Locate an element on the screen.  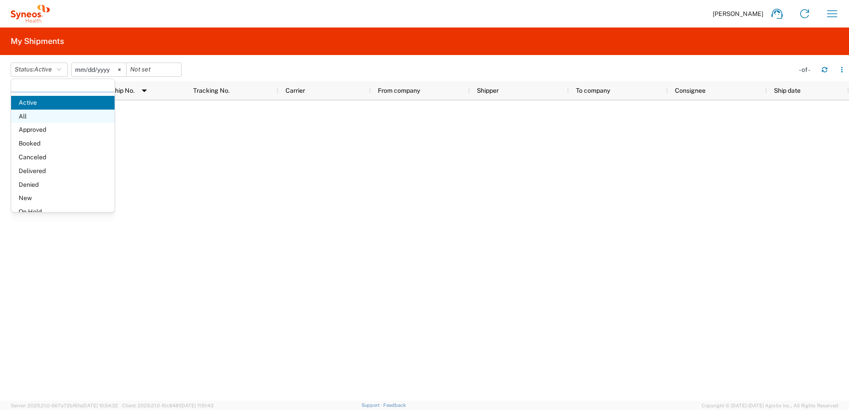
span: Ship date is located at coordinates (787, 91).